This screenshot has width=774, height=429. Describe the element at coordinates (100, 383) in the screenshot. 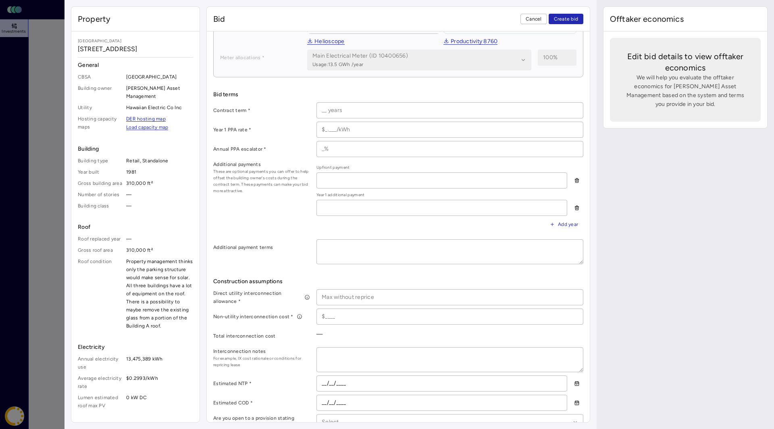

I see `span: Average electricity rate` at that location.